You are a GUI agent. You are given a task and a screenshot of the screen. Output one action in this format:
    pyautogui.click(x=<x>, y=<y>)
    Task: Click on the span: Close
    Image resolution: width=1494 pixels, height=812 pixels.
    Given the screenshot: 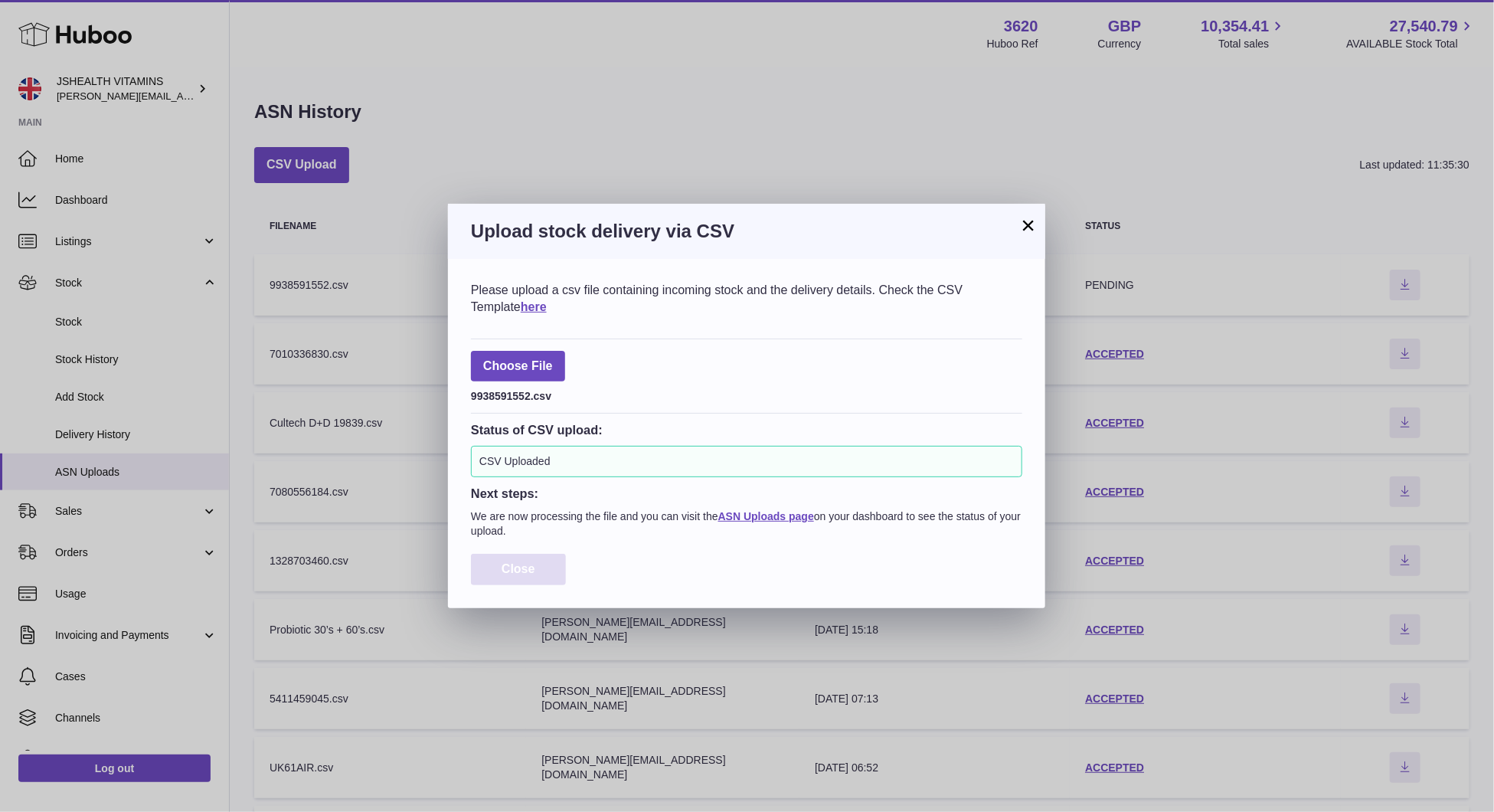 What is the action you would take?
    pyautogui.click(x=519, y=568)
    